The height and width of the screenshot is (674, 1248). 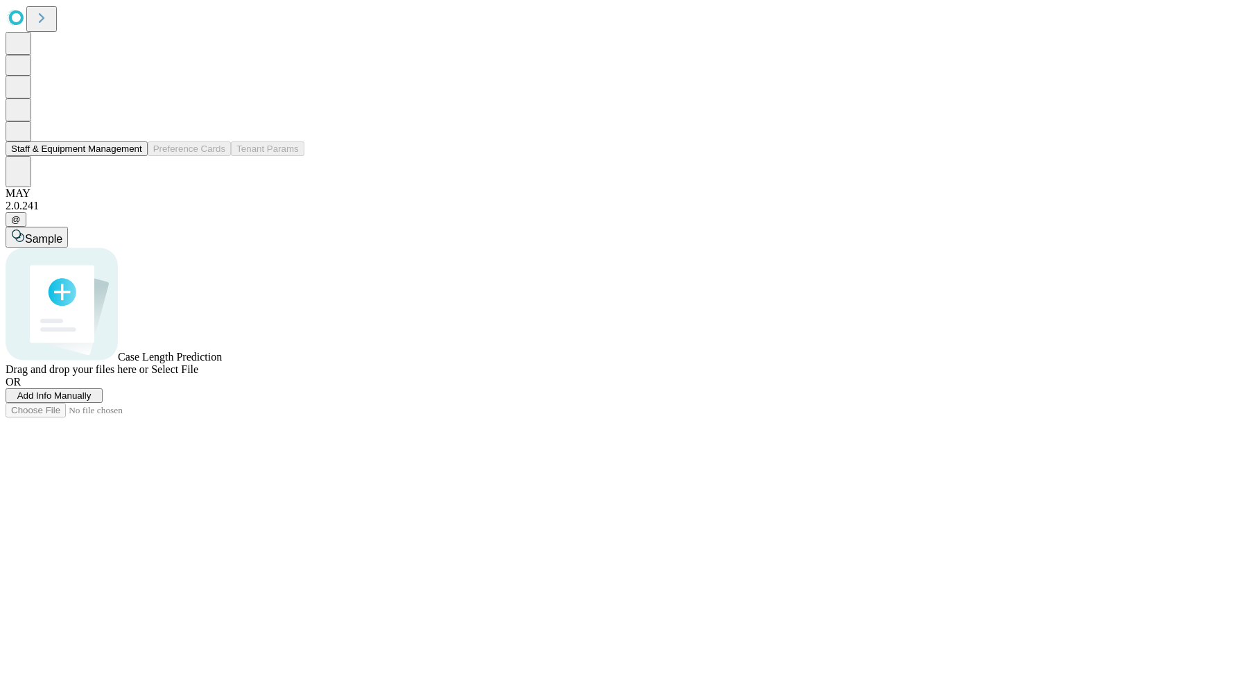 I want to click on div: 2.0.241, so click(x=624, y=206).